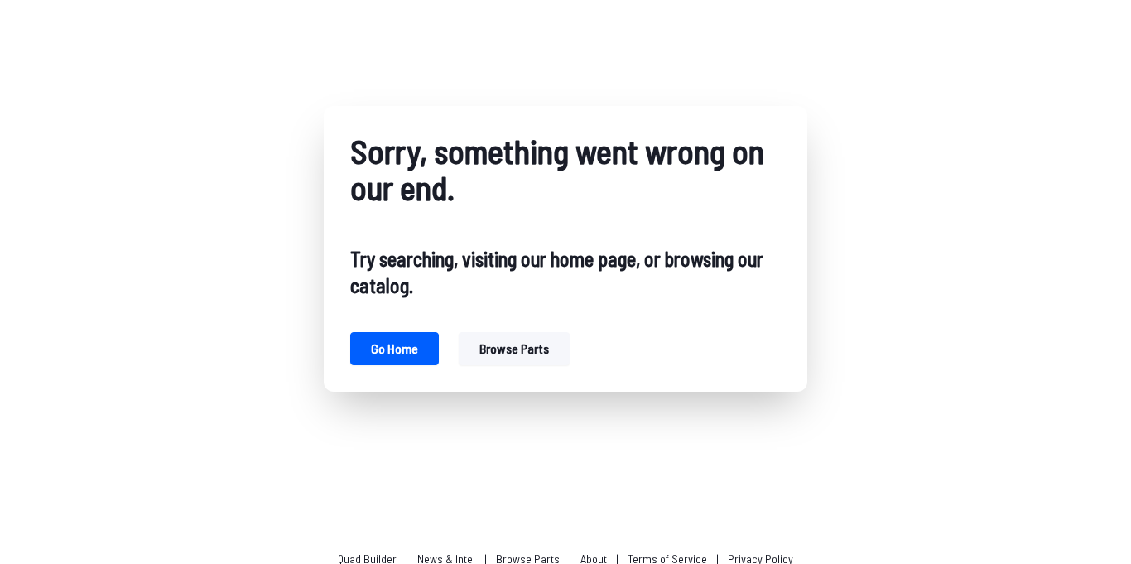  What do you see at coordinates (566, 272) in the screenshot?
I see `h2: Try searching, visiting our home page, or browsing our catalog.` at bounding box center [566, 272].